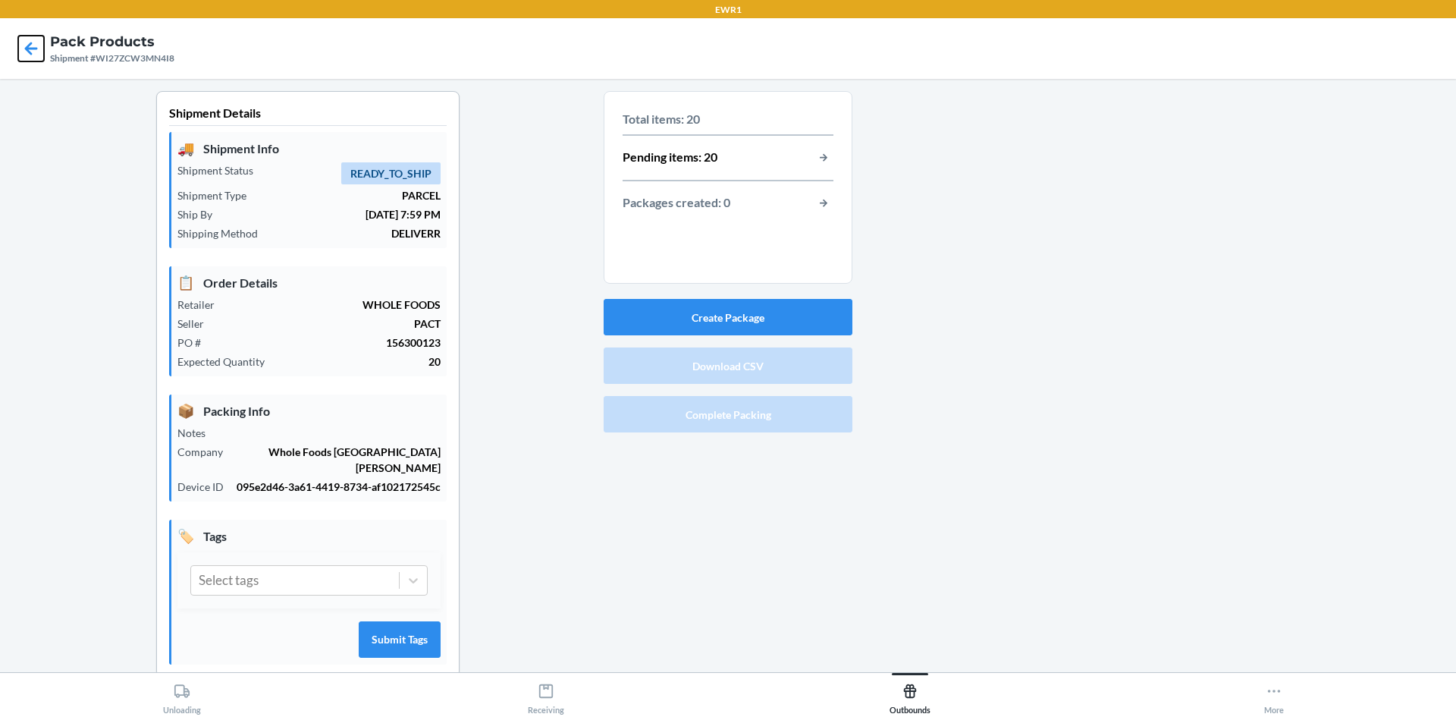  I want to click on div: More, so click(1274, 696).